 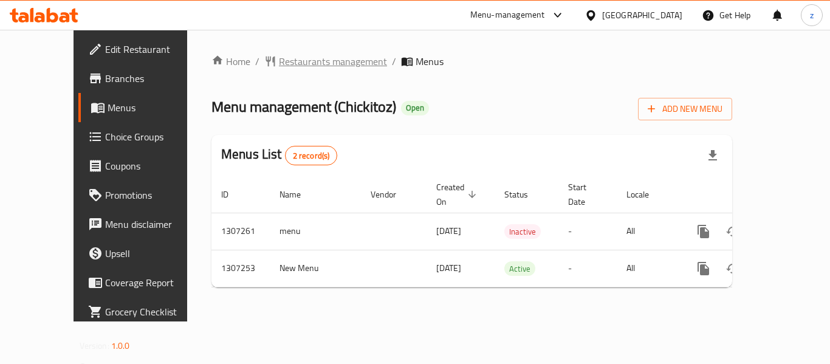 I want to click on a: Choice Groups, so click(x=145, y=137).